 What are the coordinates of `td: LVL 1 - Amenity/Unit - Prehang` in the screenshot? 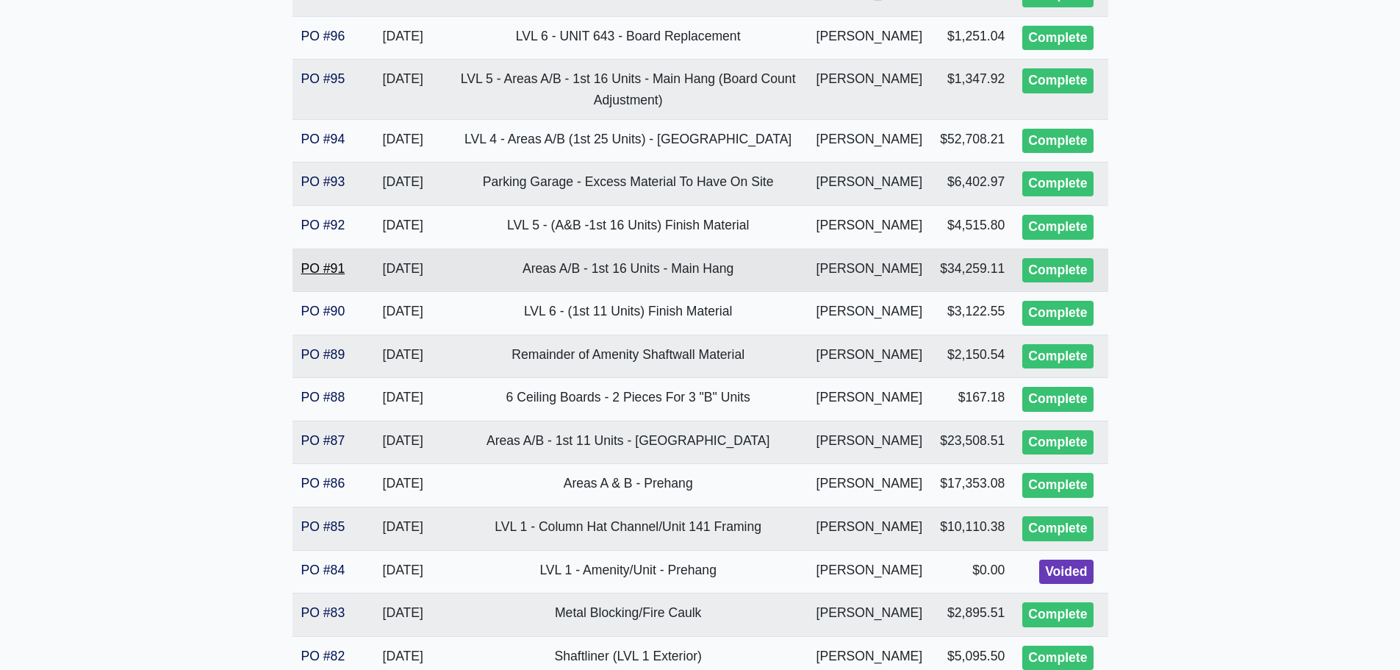 It's located at (628, 571).